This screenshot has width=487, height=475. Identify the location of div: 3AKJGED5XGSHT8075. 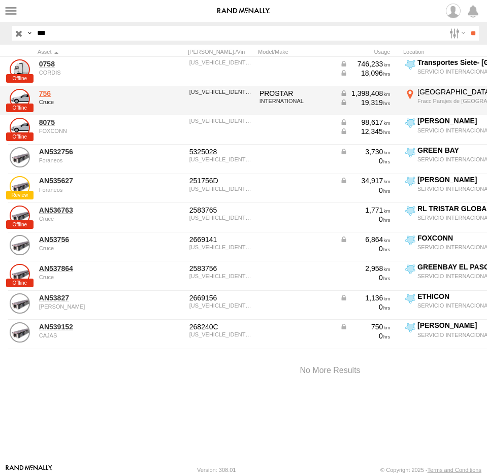
(221, 121).